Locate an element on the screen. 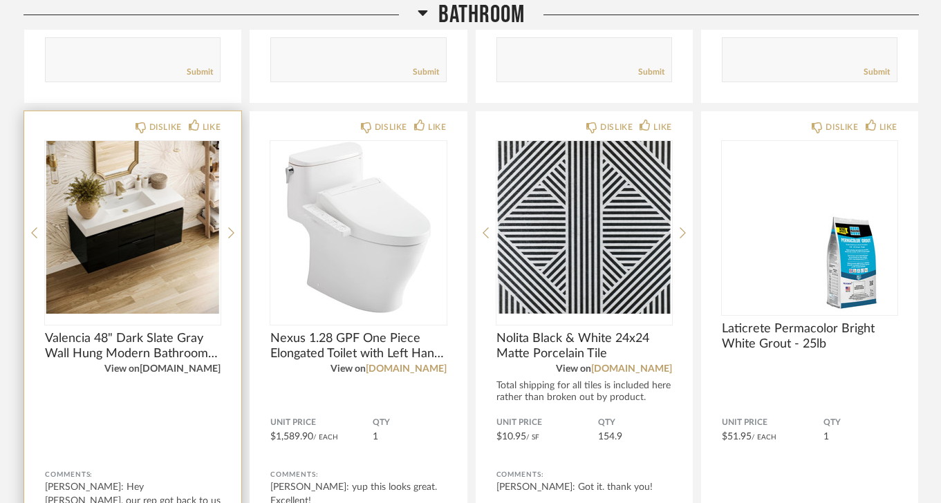  span: $10.95 is located at coordinates (511, 437).